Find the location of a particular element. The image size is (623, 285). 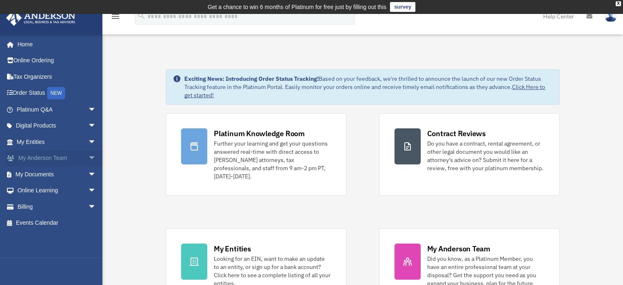

a: My Entitiesarrow_drop_down is located at coordinates (57, 142).